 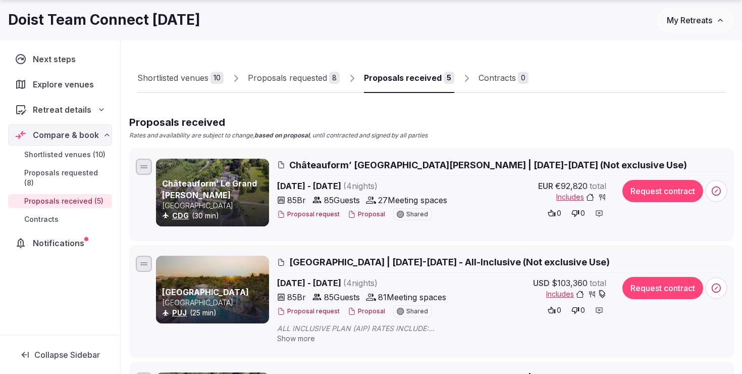 What do you see at coordinates (696, 20) in the screenshot?
I see `button: My Retreats` at bounding box center [696, 20].